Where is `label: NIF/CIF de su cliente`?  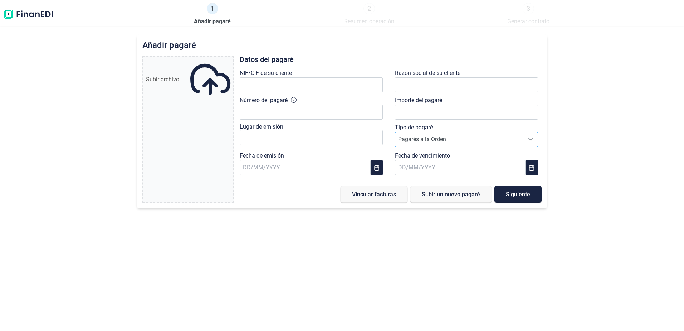 label: NIF/CIF de su cliente is located at coordinates (266, 73).